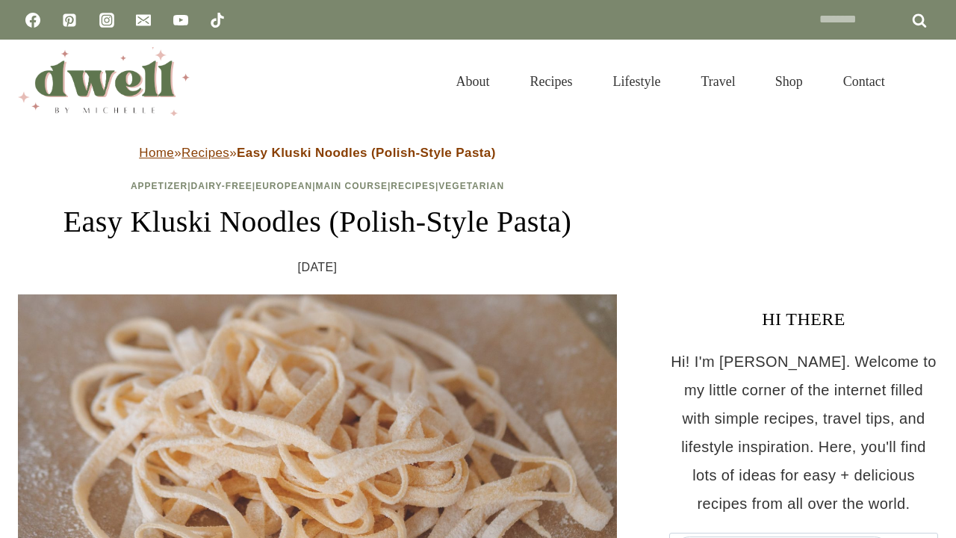 The height and width of the screenshot is (538, 956). Describe the element at coordinates (803, 319) in the screenshot. I see `h3: HI THERE` at that location.